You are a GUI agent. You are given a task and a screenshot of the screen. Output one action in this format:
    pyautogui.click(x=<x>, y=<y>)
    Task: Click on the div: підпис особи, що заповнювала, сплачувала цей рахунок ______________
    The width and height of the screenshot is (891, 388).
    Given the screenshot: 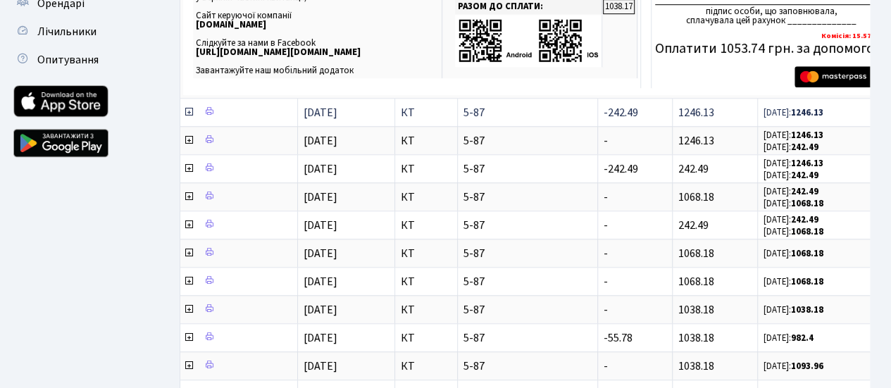 What is the action you would take?
    pyautogui.click(x=771, y=15)
    